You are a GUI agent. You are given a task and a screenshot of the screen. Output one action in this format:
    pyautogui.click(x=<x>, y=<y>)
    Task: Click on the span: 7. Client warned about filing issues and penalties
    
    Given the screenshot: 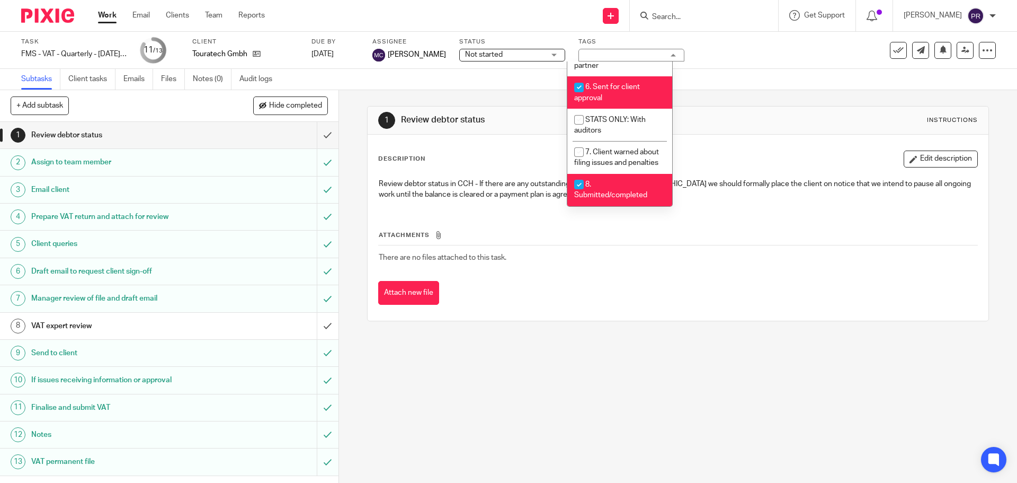 What is the action you would take?
    pyautogui.click(x=617, y=157)
    